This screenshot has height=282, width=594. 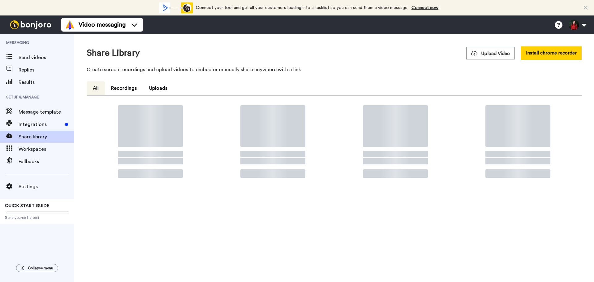 What do you see at coordinates (551, 53) in the screenshot?
I see `button: Install chrome recorder` at bounding box center [551, 53].